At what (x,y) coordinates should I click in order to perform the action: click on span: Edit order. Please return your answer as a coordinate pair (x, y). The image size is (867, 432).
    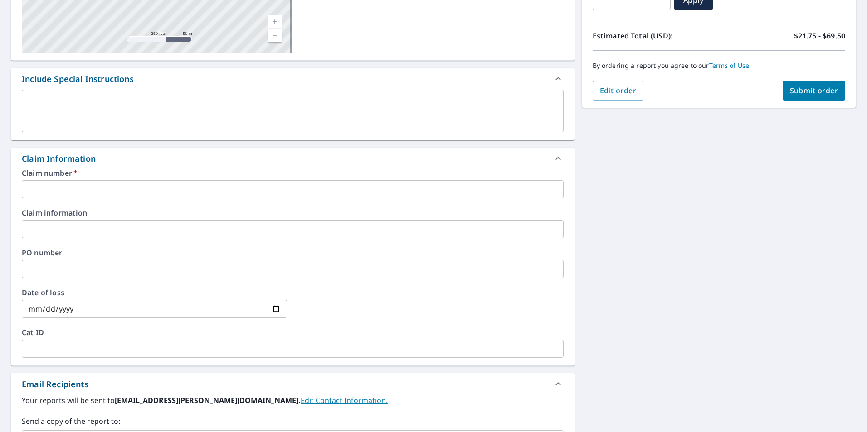
    Looking at the image, I should click on (618, 91).